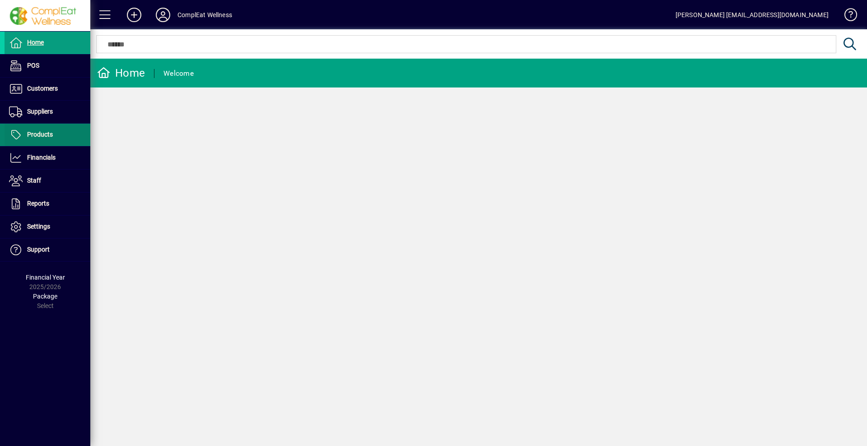 This screenshot has width=867, height=446. Describe the element at coordinates (205, 15) in the screenshot. I see `div: ComplEat Wellness` at that location.